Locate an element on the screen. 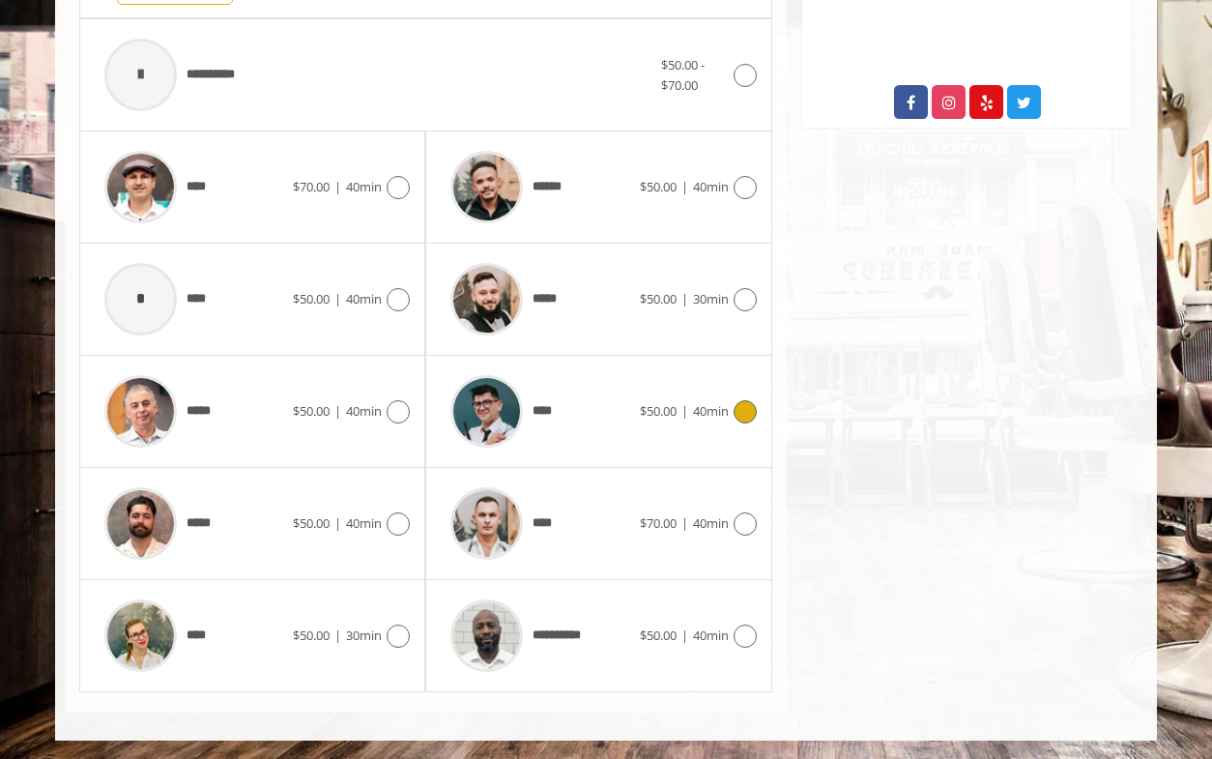 This screenshot has height=759, width=1212. span: $50.00 - $70.00 is located at coordinates (682, 74).